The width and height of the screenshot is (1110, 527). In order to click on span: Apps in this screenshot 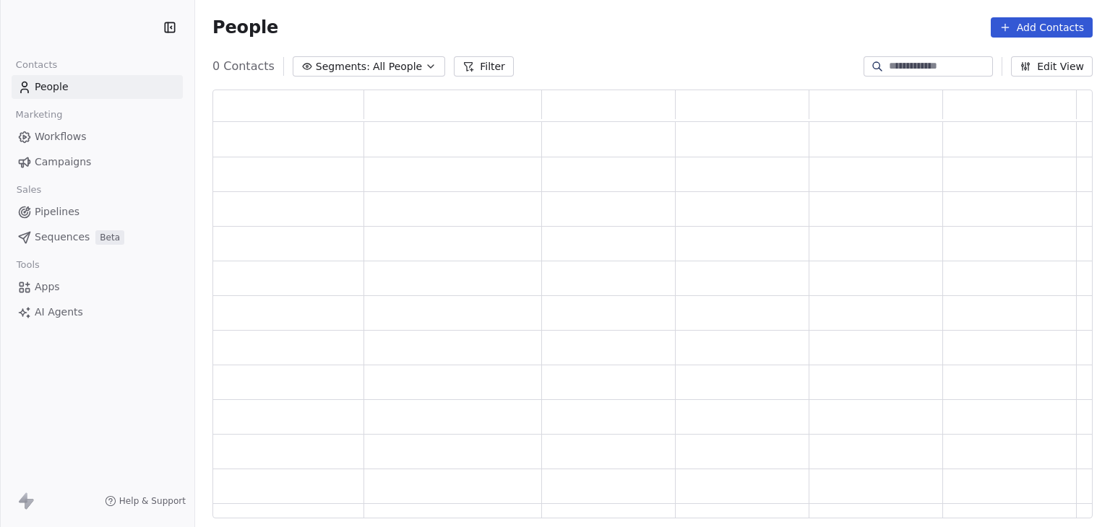, I will do `click(47, 287)`.